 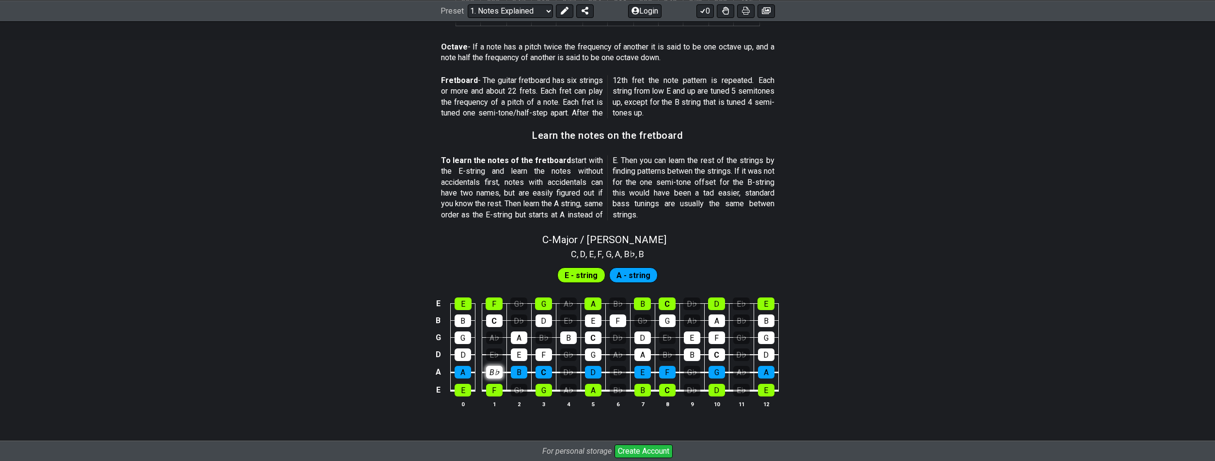 What do you see at coordinates (543, 403) in the screenshot?
I see `th: 3` at bounding box center [543, 403].